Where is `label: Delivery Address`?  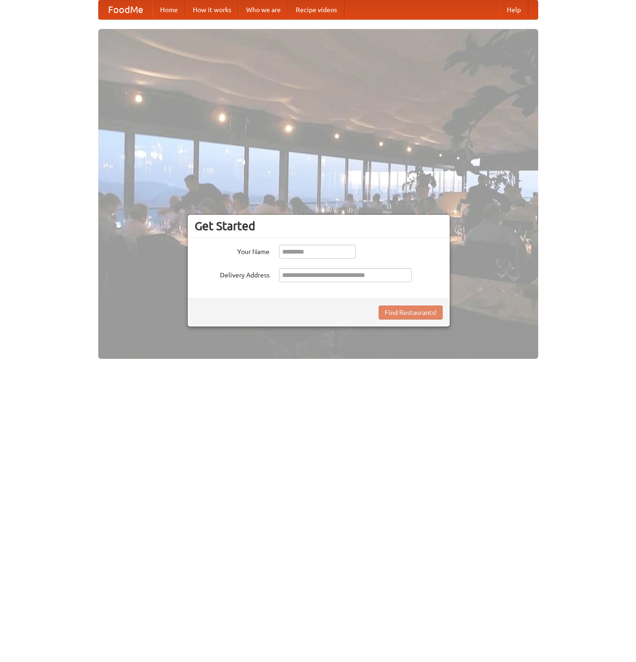 label: Delivery Address is located at coordinates (232, 274).